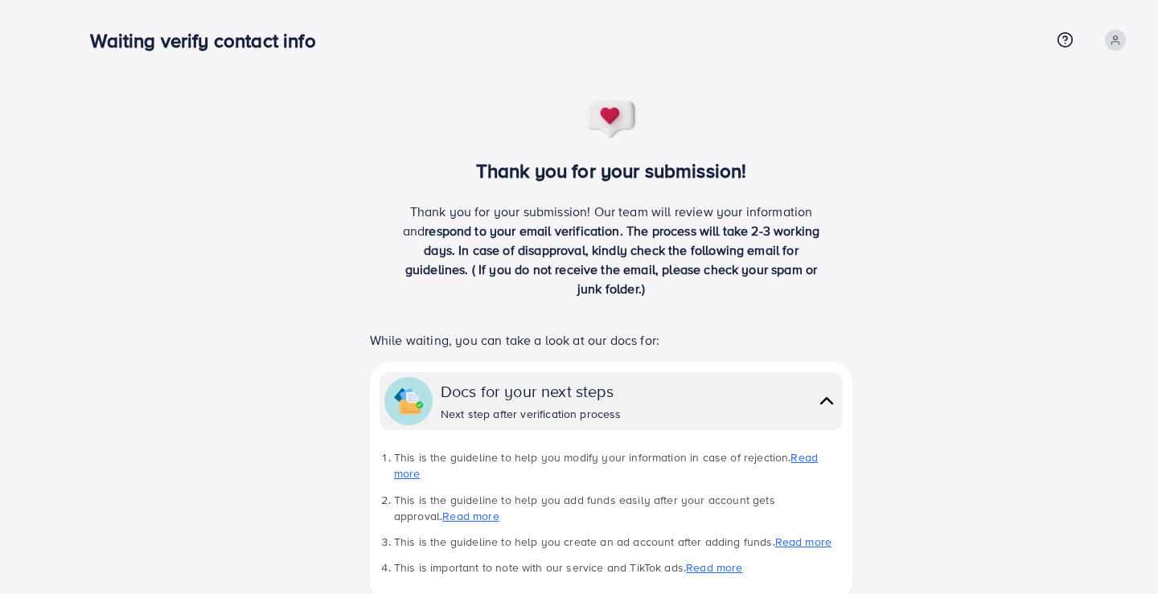 This screenshot has height=594, width=1158. Describe the element at coordinates (611, 250) in the screenshot. I see `p: Thank you for your submission! Our team will review your information and` at that location.